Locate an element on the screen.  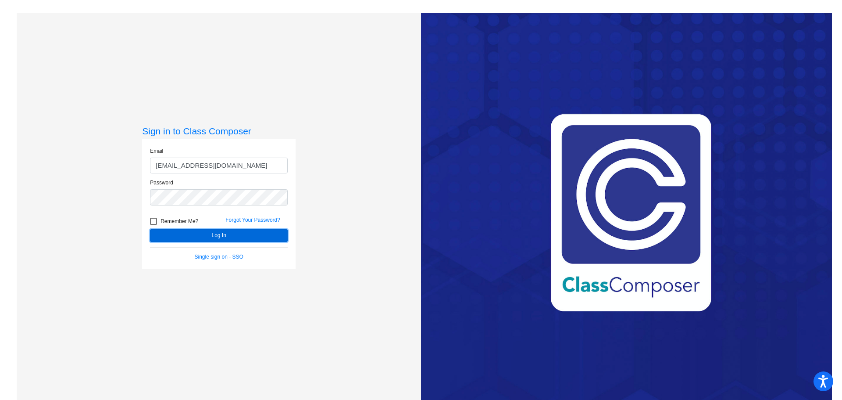
label: Password is located at coordinates (161, 182).